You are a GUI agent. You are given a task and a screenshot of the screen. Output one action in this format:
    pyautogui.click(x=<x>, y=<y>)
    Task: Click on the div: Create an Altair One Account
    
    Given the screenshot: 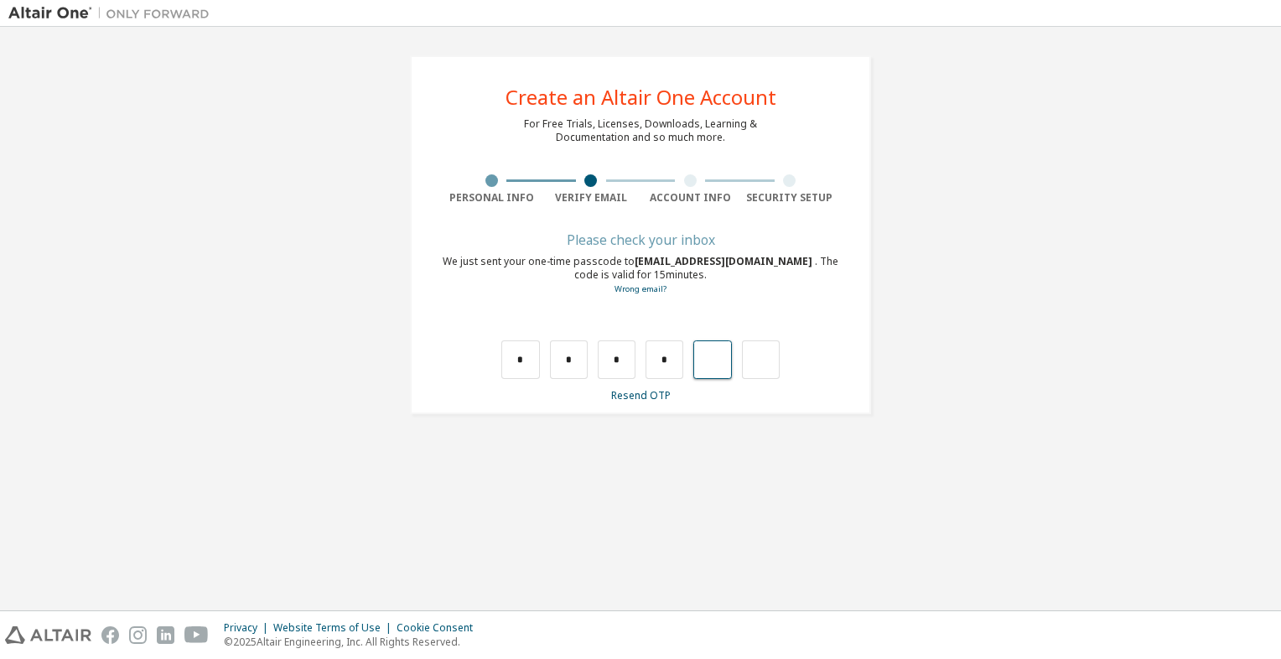 What is the action you would take?
    pyautogui.click(x=641, y=97)
    